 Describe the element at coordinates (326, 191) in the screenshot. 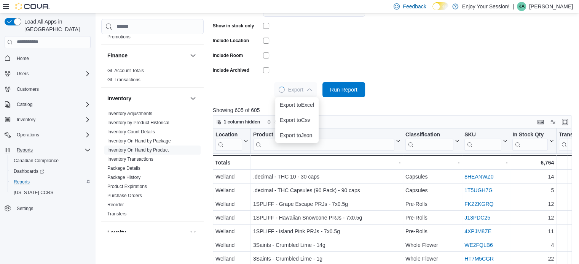

I see `div: .decimal - THC Capsules (90 Pack) - 90 caps` at that location.